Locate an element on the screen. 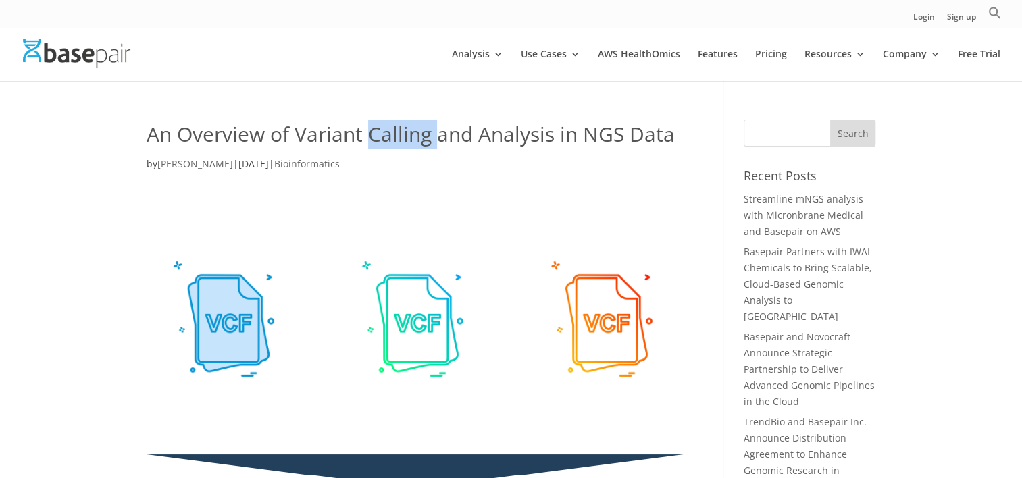 The height and width of the screenshot is (478, 1022). a: Sign up is located at coordinates (961, 20).